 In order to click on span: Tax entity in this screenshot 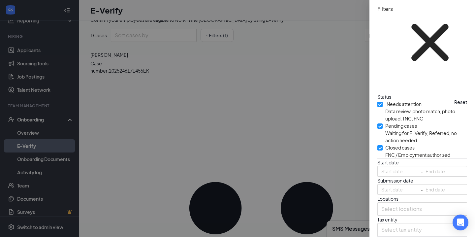, I will do `click(387, 219)`.